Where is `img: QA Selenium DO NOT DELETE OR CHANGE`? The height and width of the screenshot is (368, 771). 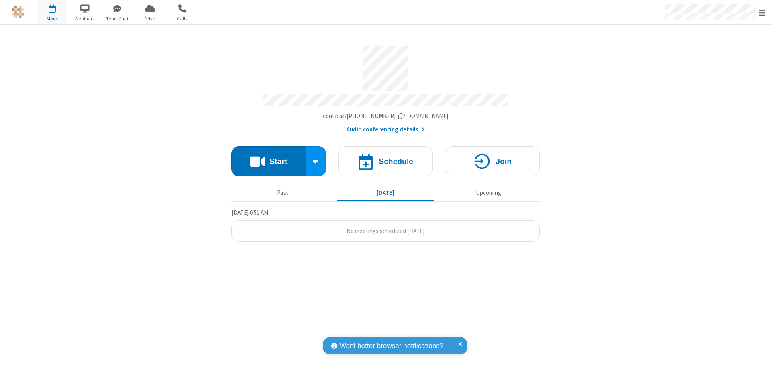 img: QA Selenium DO NOT DELETE OR CHANGE is located at coordinates (18, 12).